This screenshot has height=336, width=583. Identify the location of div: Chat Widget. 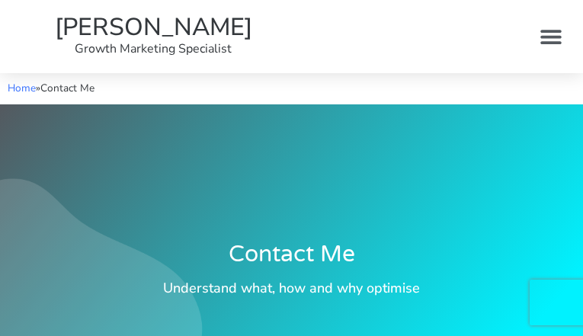
(545, 299).